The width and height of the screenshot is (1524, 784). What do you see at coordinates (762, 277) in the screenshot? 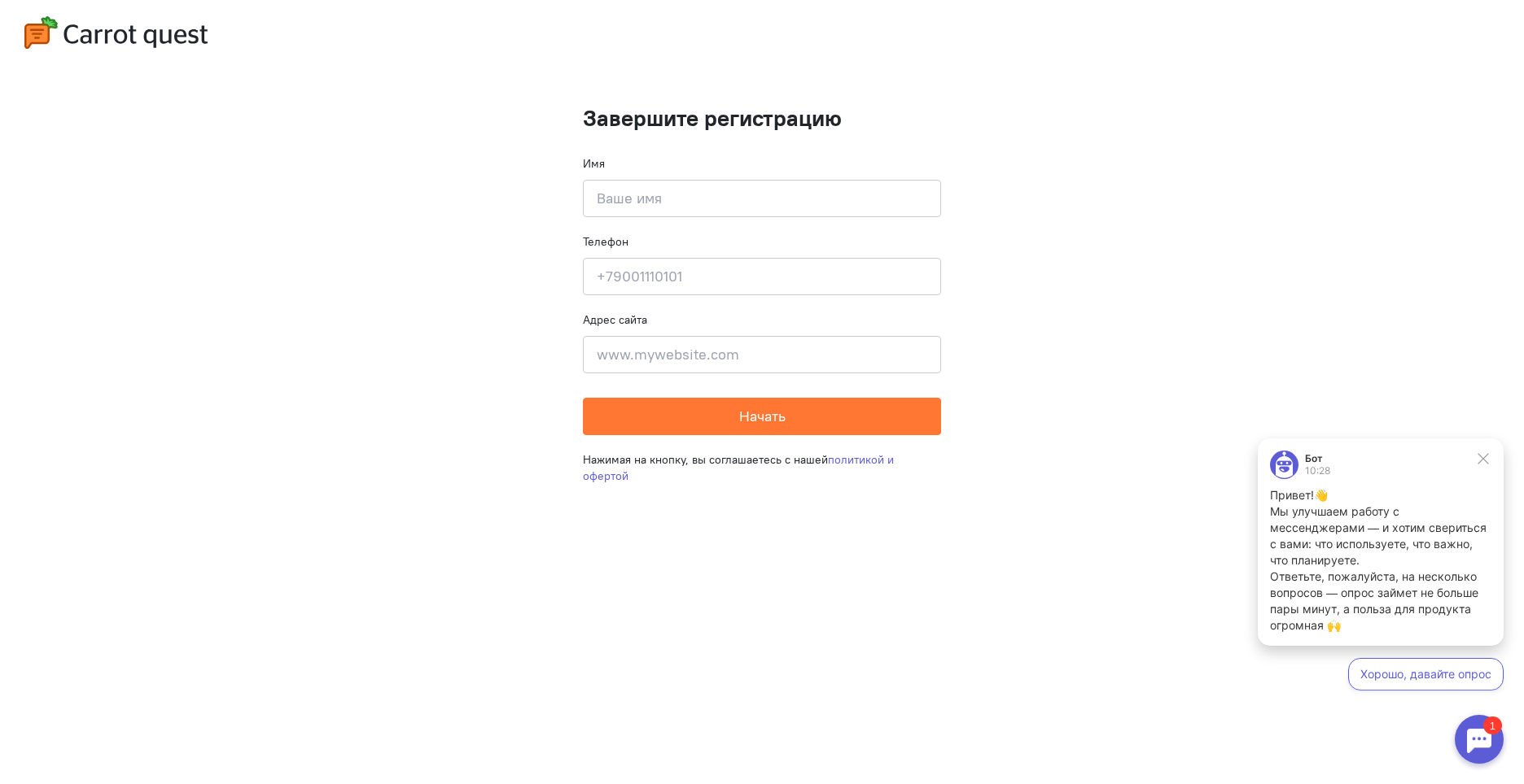
I see `input: +79001110101` at bounding box center [762, 277].